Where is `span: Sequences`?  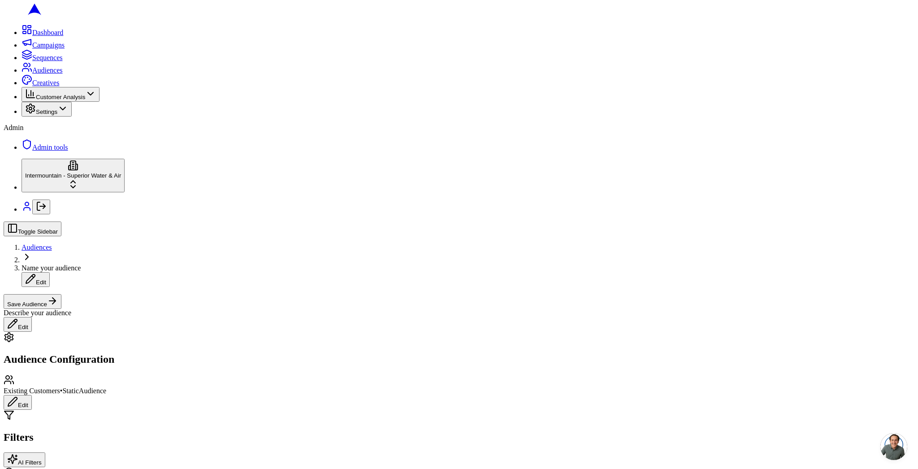 span: Sequences is located at coordinates (48, 57).